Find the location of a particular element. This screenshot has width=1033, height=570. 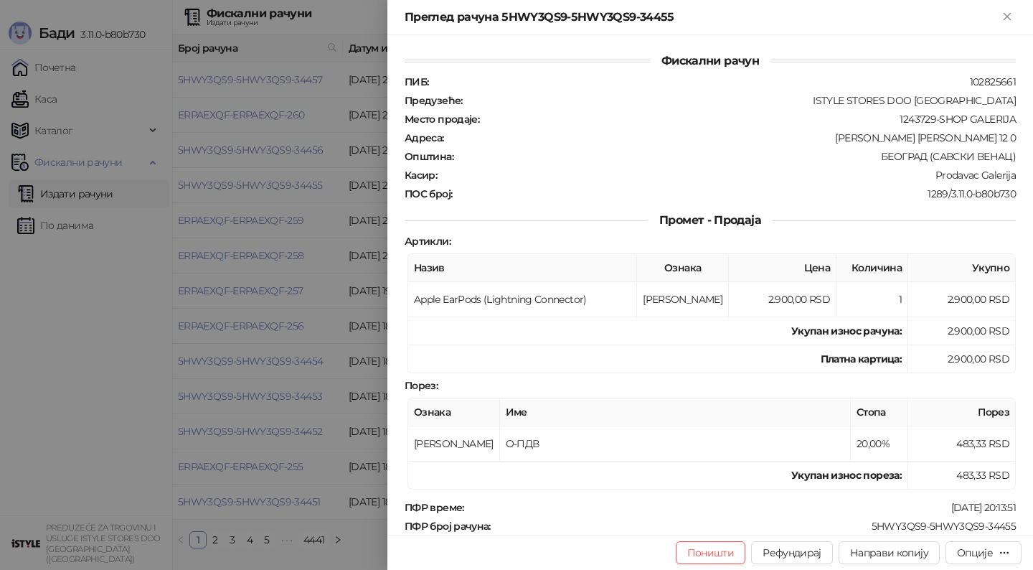

strong: ПИБ : is located at coordinates (416, 82).